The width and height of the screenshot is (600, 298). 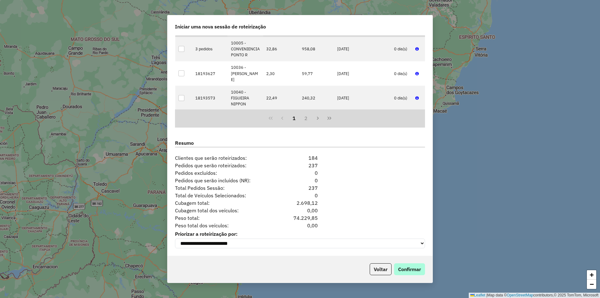 What do you see at coordinates (300, 218) in the screenshot?
I see `div: 74.229,85` at bounding box center [300, 218].